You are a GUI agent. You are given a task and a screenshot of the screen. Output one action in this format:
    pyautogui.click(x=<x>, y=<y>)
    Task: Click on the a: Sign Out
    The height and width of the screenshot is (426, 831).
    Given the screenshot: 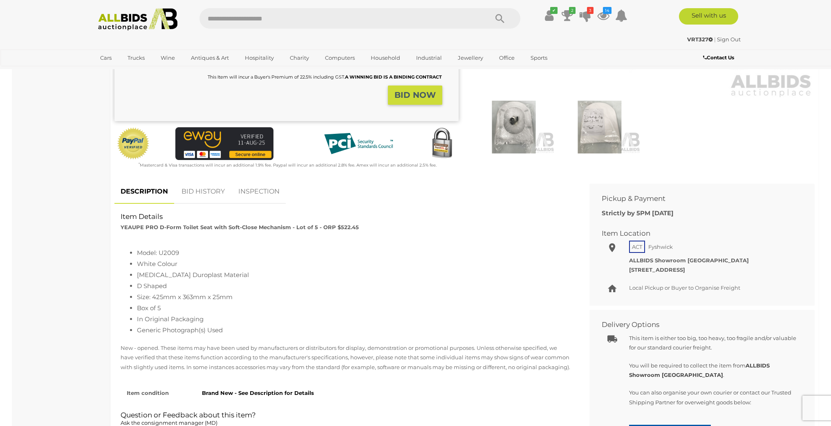 What is the action you would take?
    pyautogui.click(x=729, y=39)
    